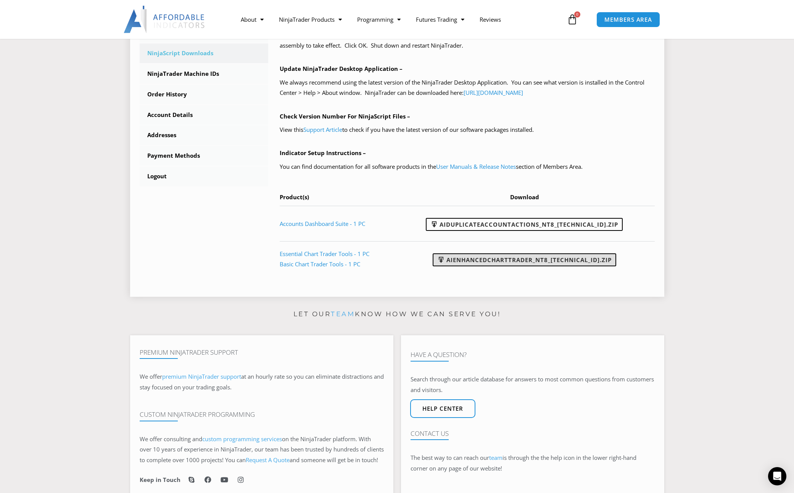 The image size is (794, 493). Describe the element at coordinates (242, 439) in the screenshot. I see `a: custom programming services` at that location.